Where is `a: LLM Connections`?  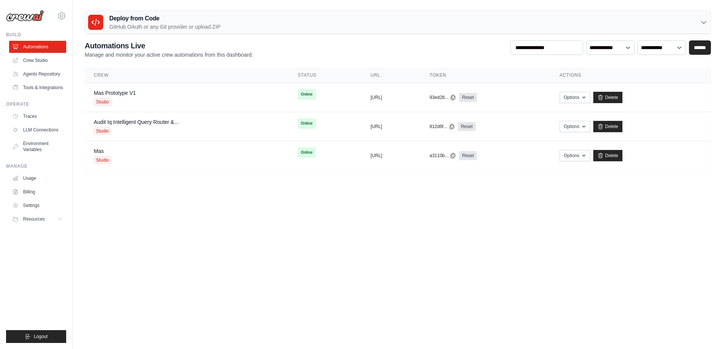
a: LLM Connections is located at coordinates (37, 130).